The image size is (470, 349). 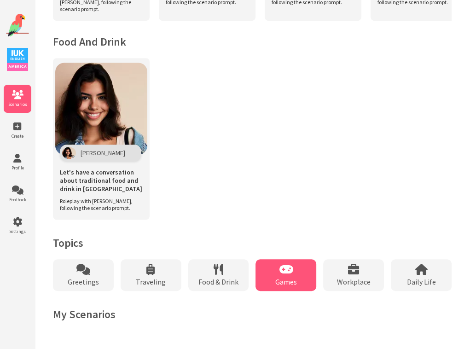 What do you see at coordinates (17, 199) in the screenshot?
I see `span: Feedback` at bounding box center [17, 199].